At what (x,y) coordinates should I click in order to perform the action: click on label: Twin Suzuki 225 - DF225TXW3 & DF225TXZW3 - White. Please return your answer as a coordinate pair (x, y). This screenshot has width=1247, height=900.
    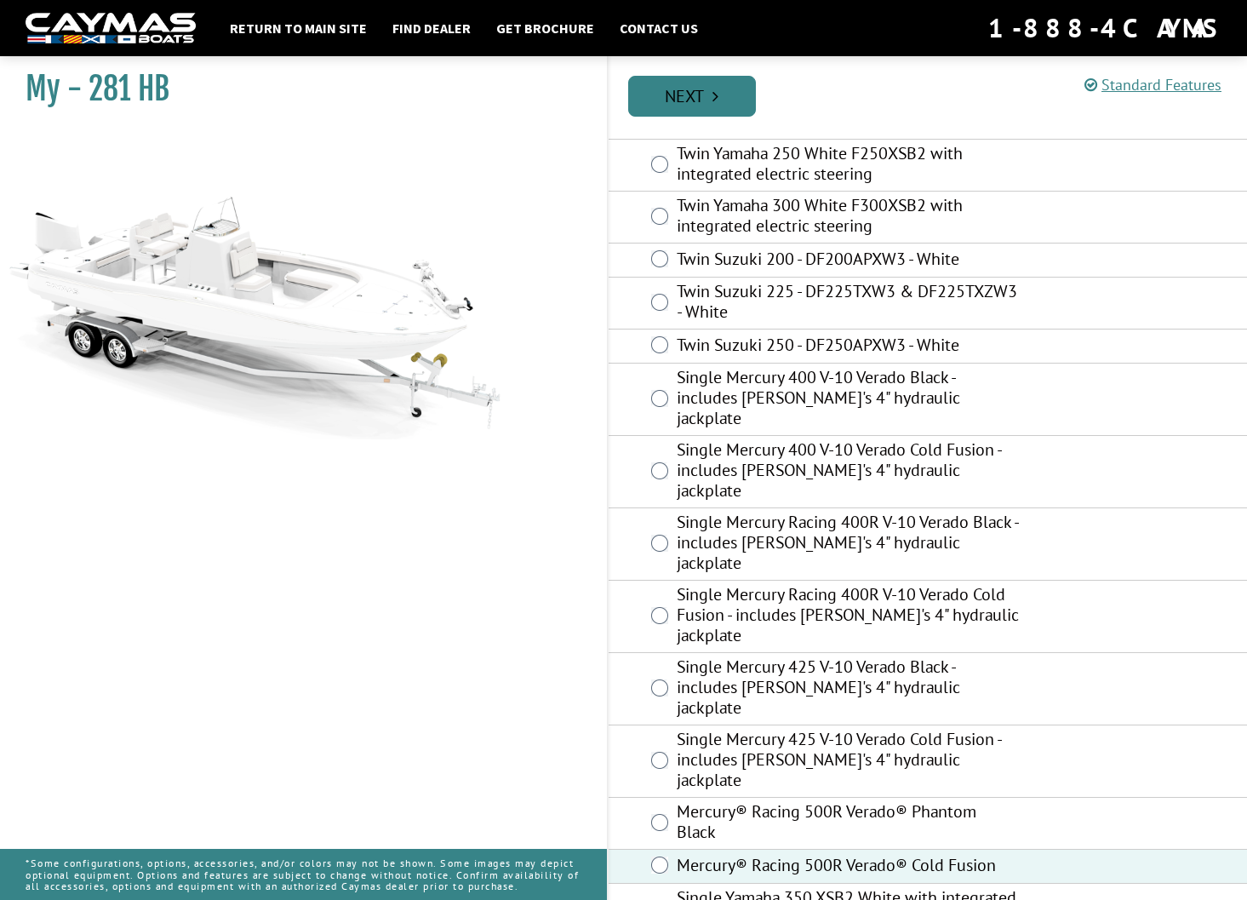
    Looking at the image, I should click on (848, 303).